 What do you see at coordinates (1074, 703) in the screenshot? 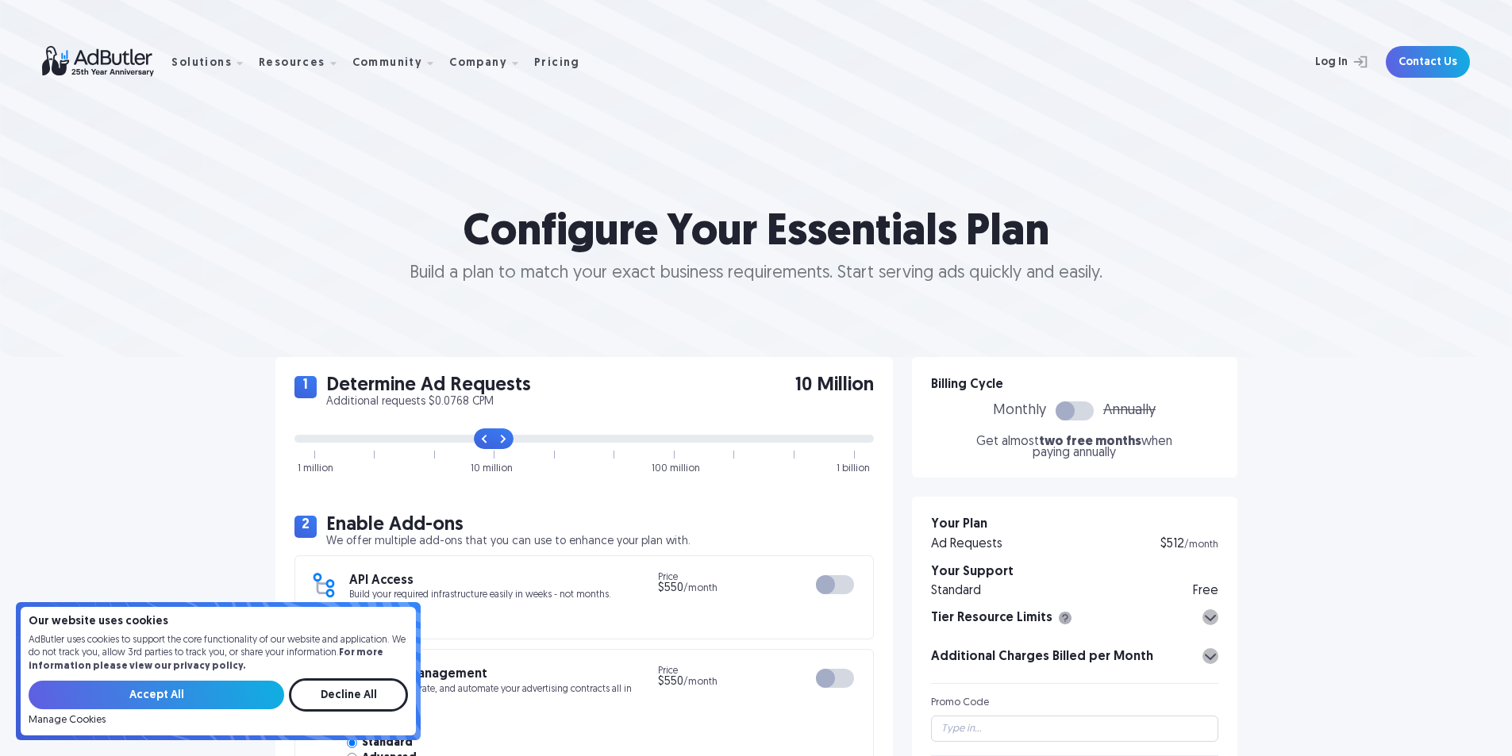
I see `div: Promo Code` at bounding box center [1074, 703].